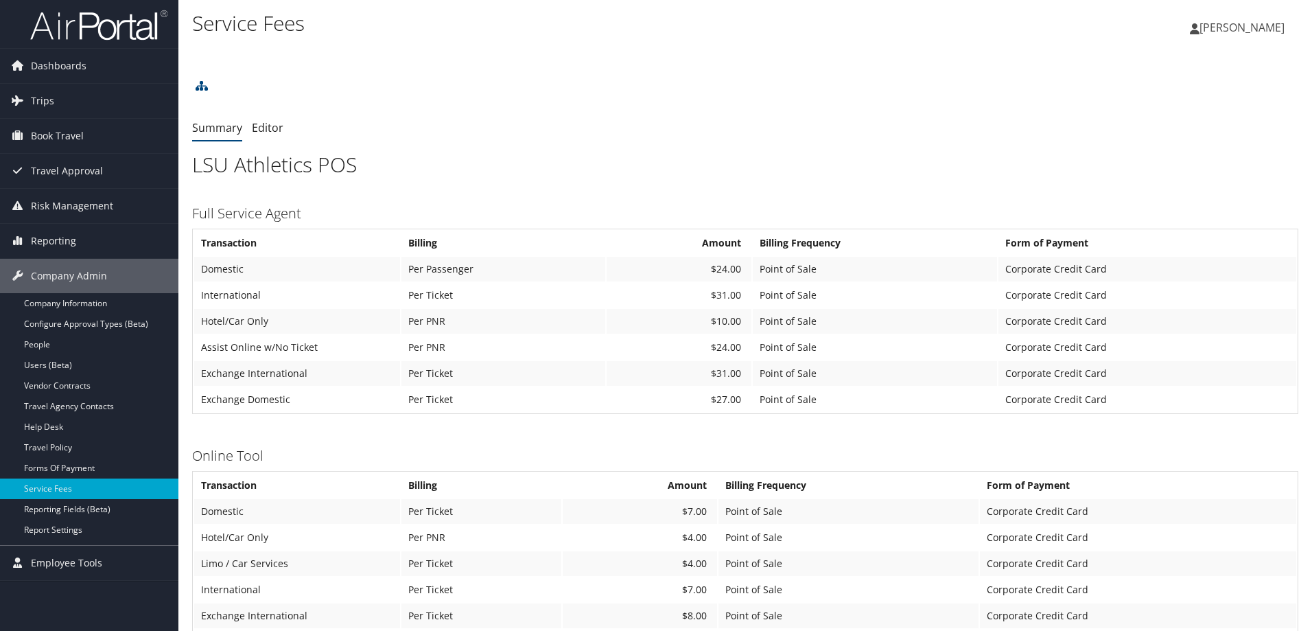 This screenshot has height=631, width=1312. I want to click on h1: LSU Athletics POS, so click(745, 165).